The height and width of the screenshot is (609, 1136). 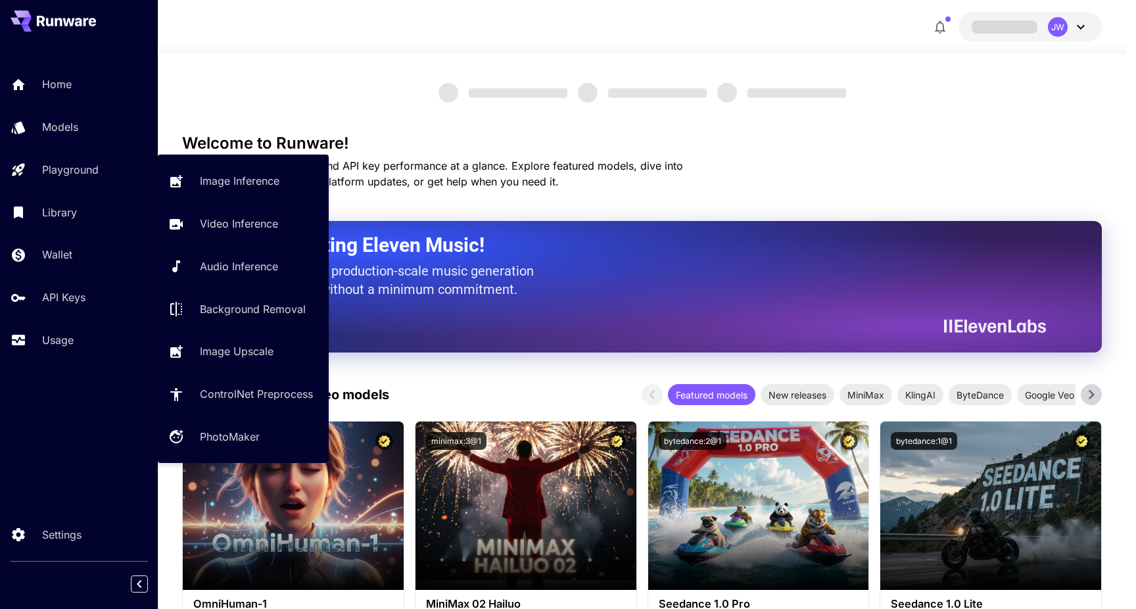 What do you see at coordinates (243, 308) in the screenshot?
I see `a: Background Removal` at bounding box center [243, 308].